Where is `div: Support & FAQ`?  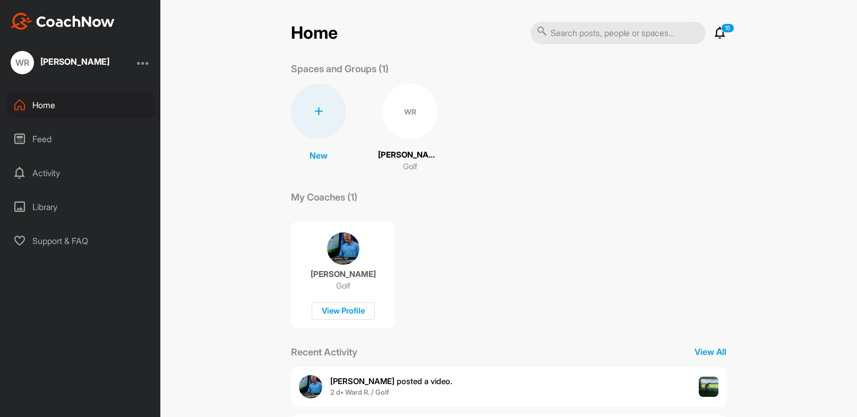
div: Support & FAQ is located at coordinates (81, 241).